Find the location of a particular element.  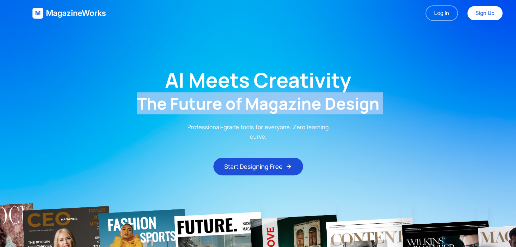

p: Professional-grade tools for everyone. Zero learning curve. is located at coordinates (258, 132).